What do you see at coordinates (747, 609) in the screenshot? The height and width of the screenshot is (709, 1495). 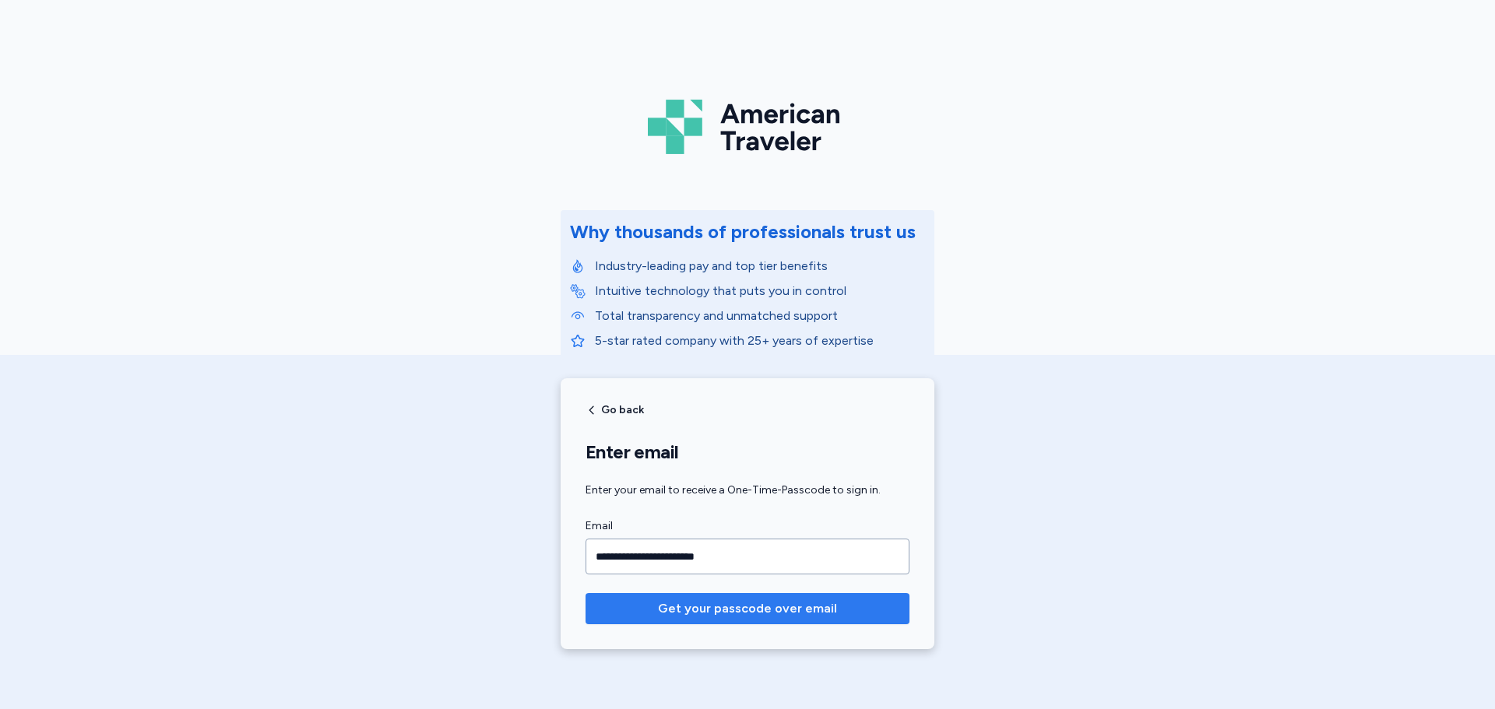 I see `span: Get your passcode over email` at bounding box center [747, 609].